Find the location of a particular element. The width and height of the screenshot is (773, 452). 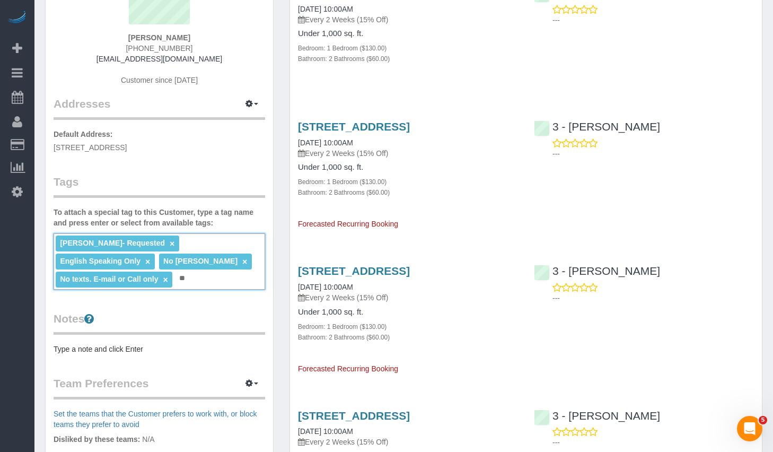

pre: Type a note and click Enter is located at coordinates (159, 349).